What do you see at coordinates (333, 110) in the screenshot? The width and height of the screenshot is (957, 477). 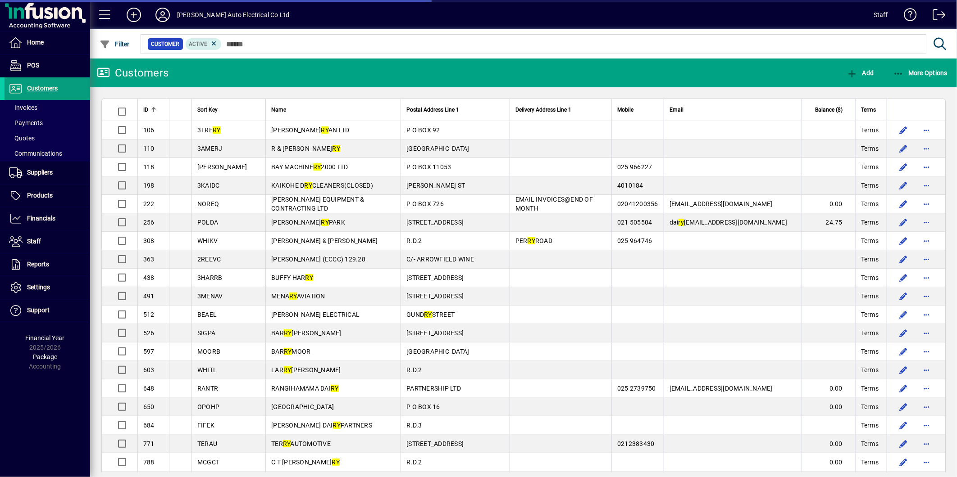 I see `div: Name` at bounding box center [333, 110].